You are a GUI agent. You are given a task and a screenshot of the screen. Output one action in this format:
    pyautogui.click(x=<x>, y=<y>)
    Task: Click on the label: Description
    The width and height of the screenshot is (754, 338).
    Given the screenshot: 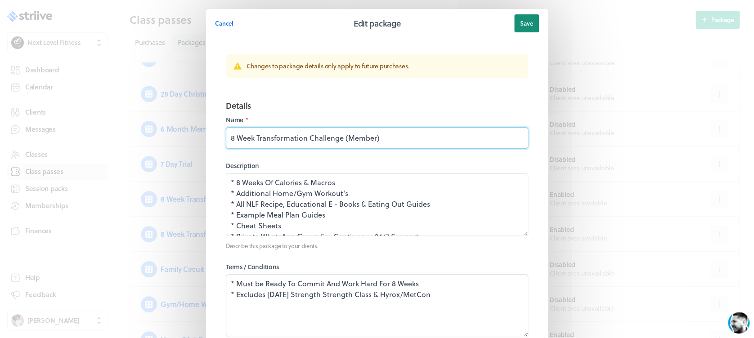 What is the action you would take?
    pyautogui.click(x=377, y=166)
    